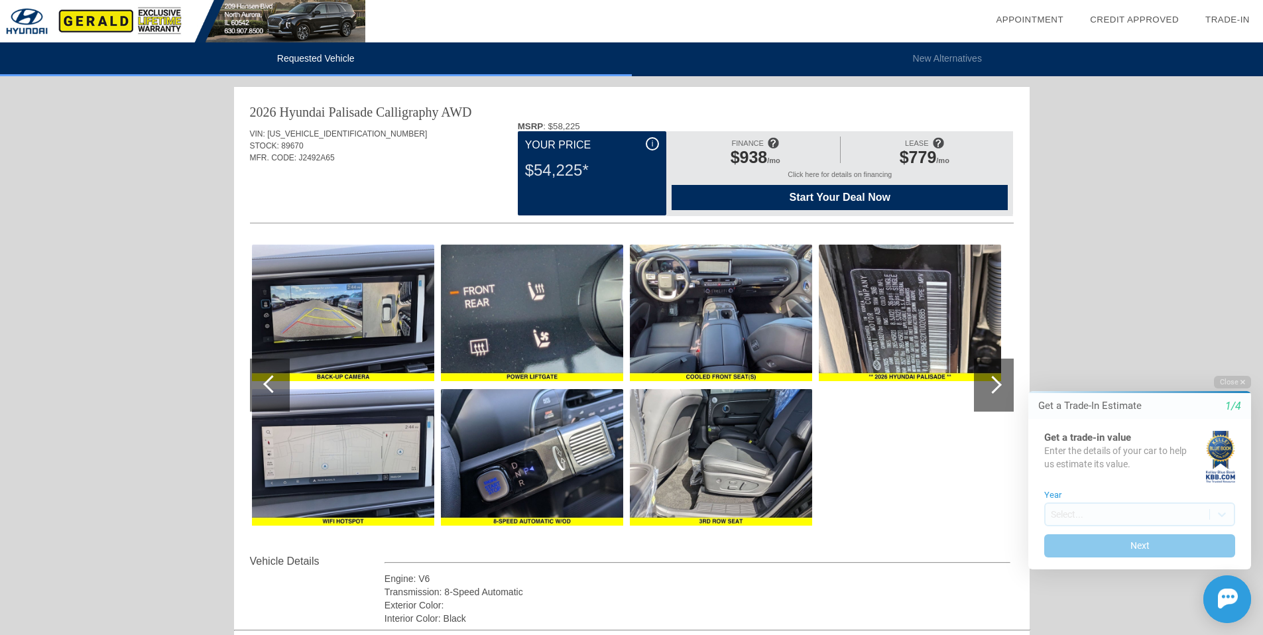 The image size is (1263, 635). Describe the element at coordinates (124, 74) in the screenshot. I see `div: Get a trade-in value` at that location.